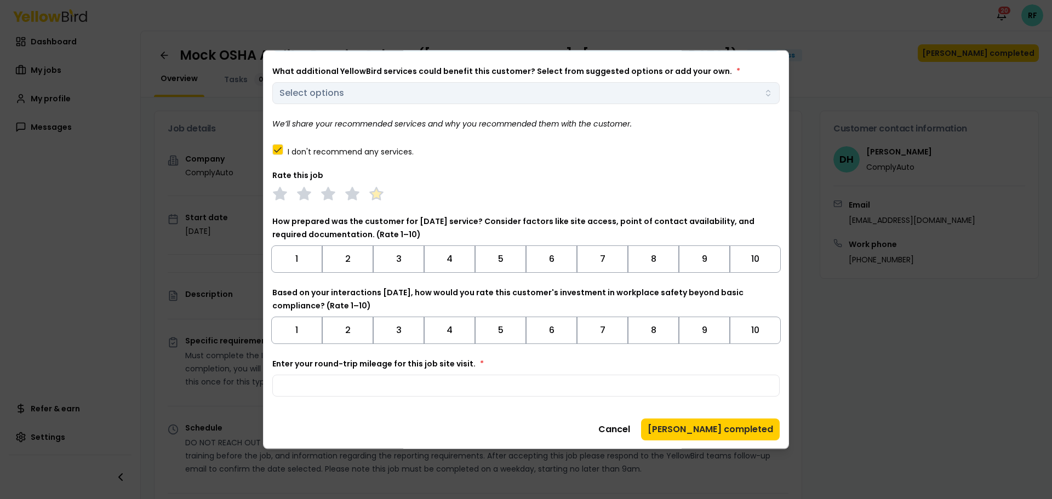  I want to click on label: I don't recommend any services., so click(351, 151).